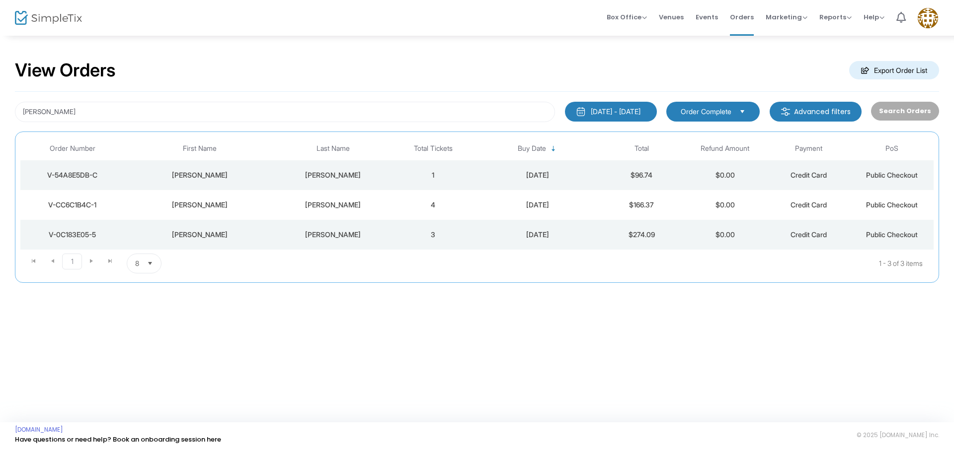 The height and width of the screenshot is (452, 954). What do you see at coordinates (200, 235) in the screenshot?
I see `div: Raeanna` at bounding box center [200, 235].